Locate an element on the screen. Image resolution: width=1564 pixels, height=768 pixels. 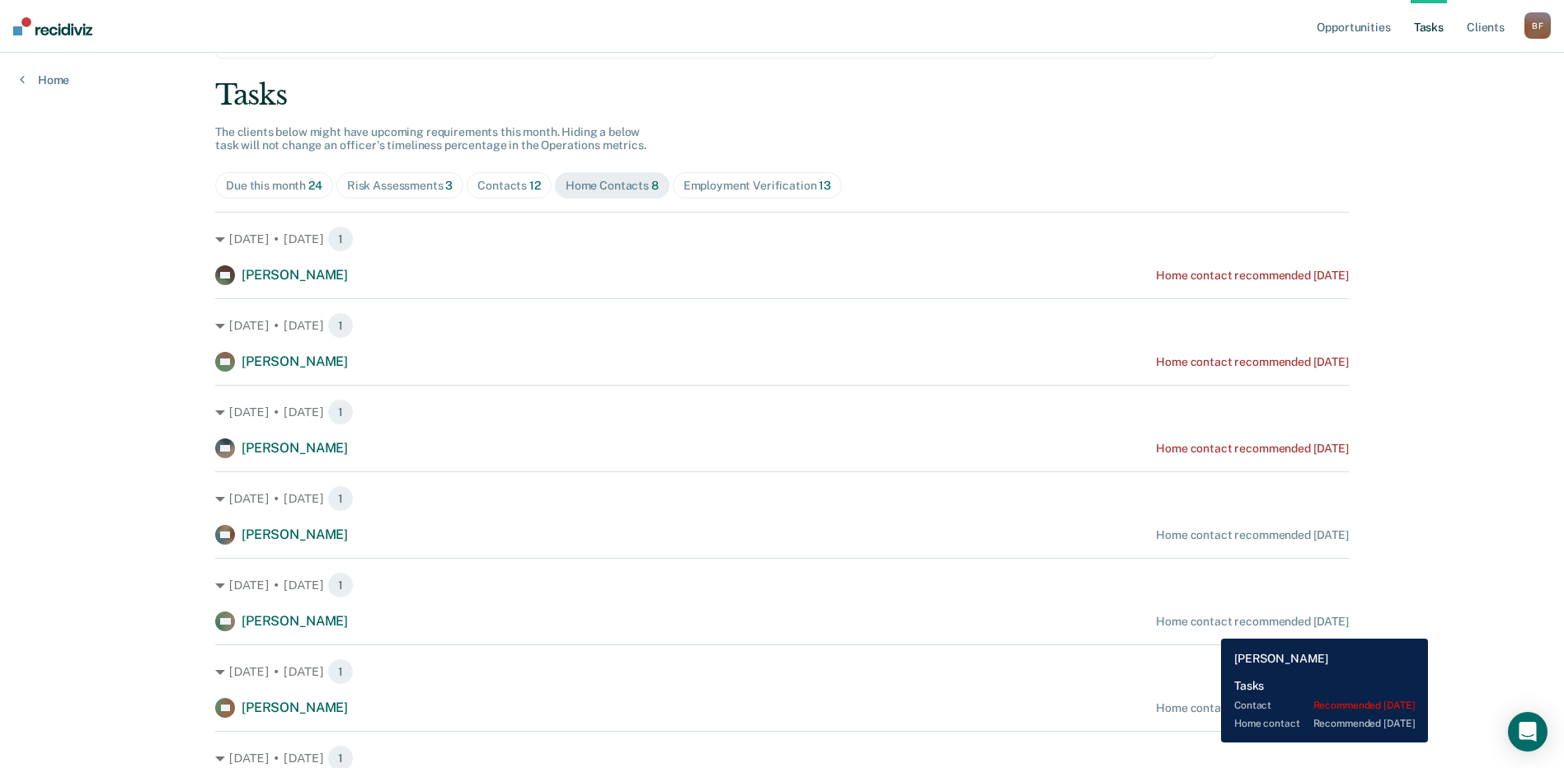
div: Tasks is located at coordinates (782, 95).